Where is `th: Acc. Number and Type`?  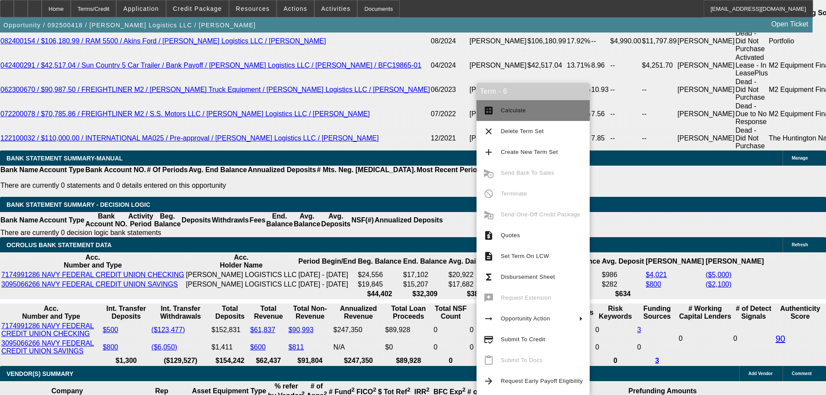 th: Acc. Number and Type is located at coordinates (93, 261).